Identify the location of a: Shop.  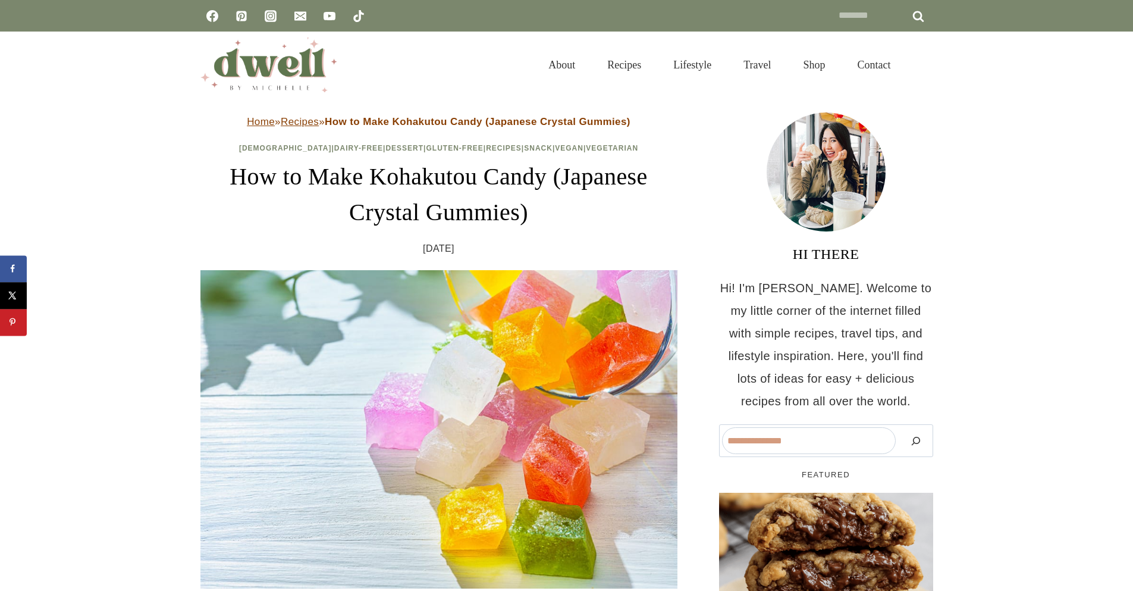
(814, 65).